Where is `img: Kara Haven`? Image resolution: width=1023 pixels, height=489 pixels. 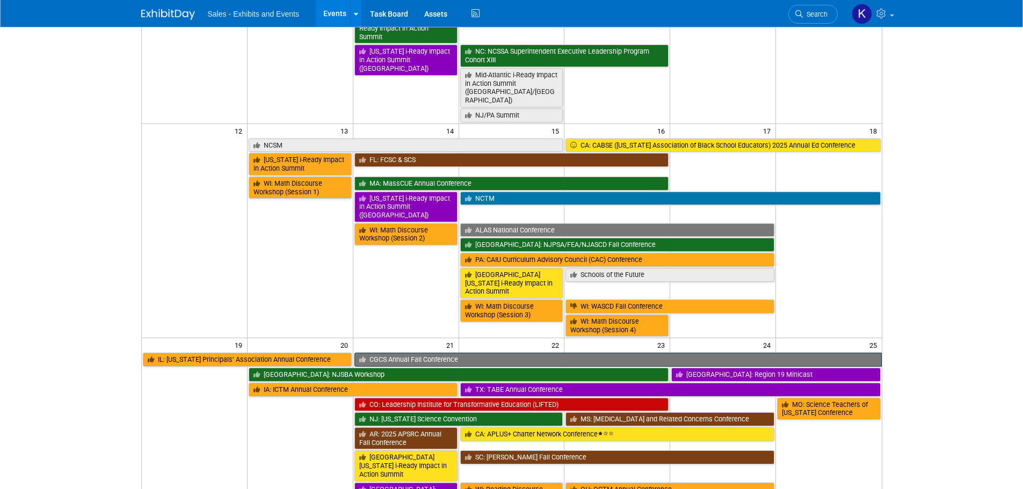 img: Kara Haven is located at coordinates (862, 14).